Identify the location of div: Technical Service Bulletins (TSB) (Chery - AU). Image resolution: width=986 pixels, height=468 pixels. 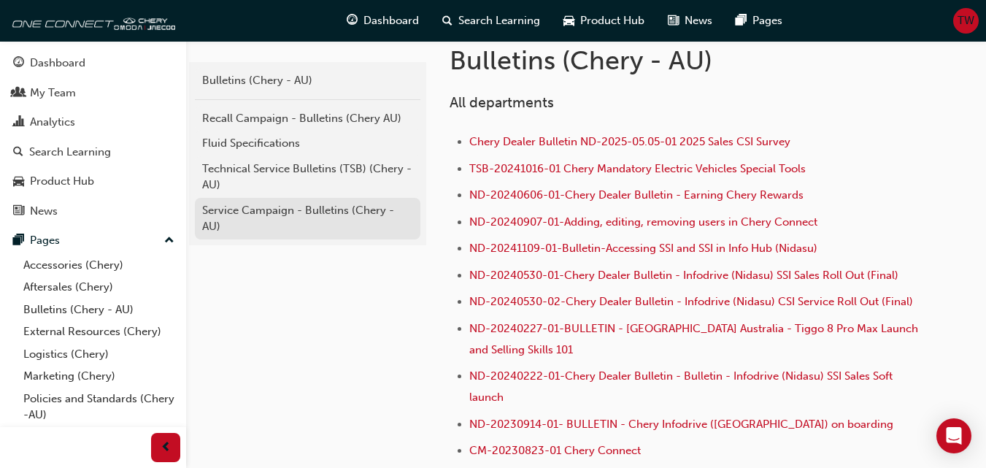
(307, 177).